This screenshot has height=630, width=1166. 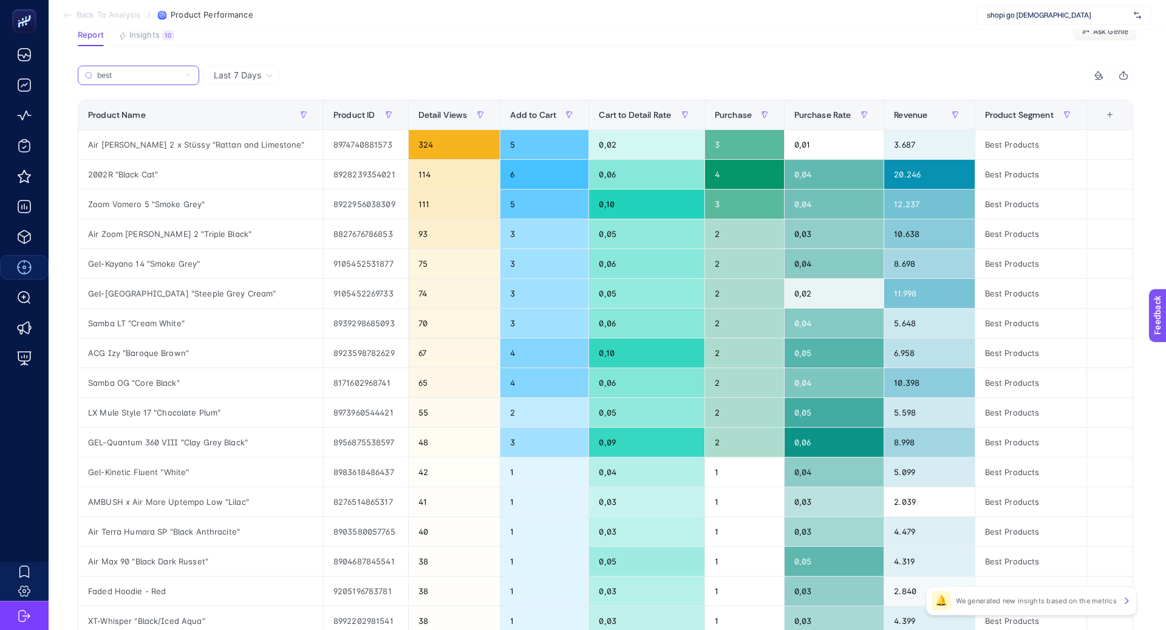 I want to click on div: 9105452531877, so click(x=366, y=264).